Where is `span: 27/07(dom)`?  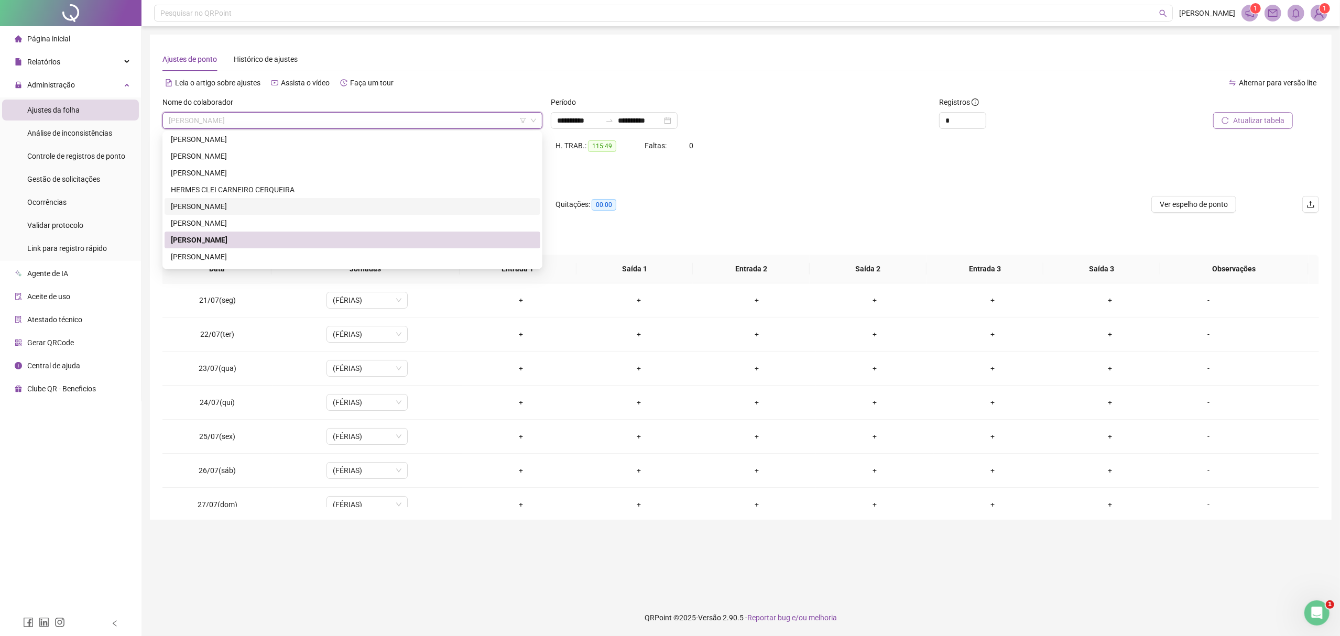
span: 27/07(dom) is located at coordinates (217, 505).